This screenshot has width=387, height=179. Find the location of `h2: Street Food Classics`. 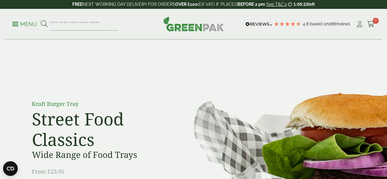

h2: Street Food Classics is located at coordinates (101, 129).